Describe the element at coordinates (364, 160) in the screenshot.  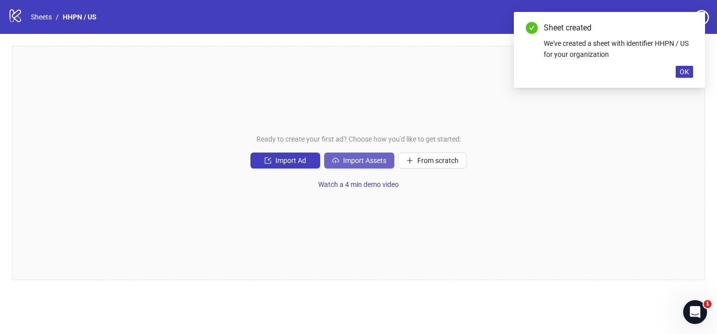
I see `span: Import Assets` at that location.